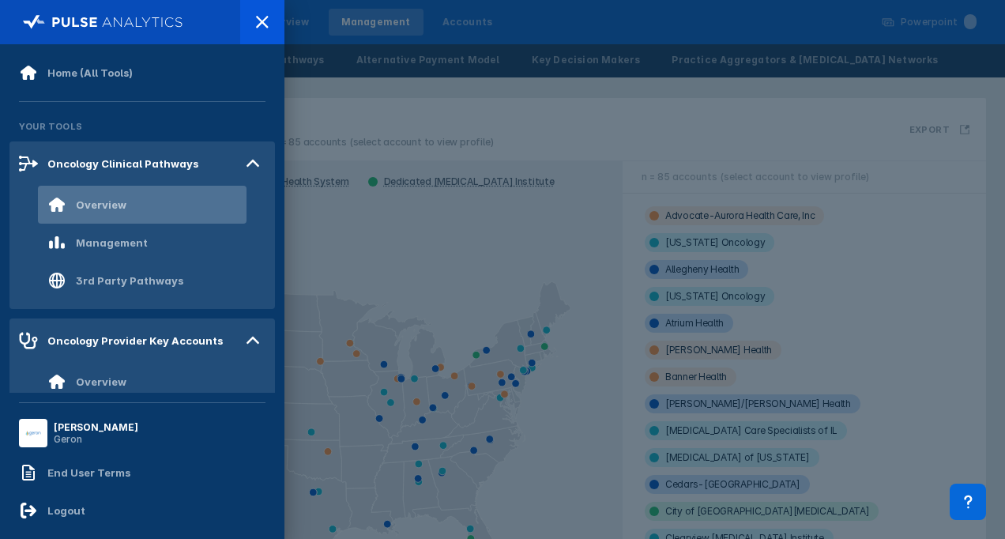 The image size is (1005, 539). What do you see at coordinates (142, 473) in the screenshot?
I see `a: End User Terms` at bounding box center [142, 473].